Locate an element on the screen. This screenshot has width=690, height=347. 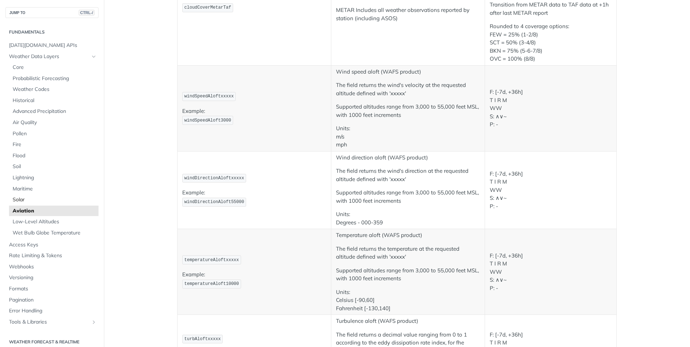
a: Core is located at coordinates (54, 67).